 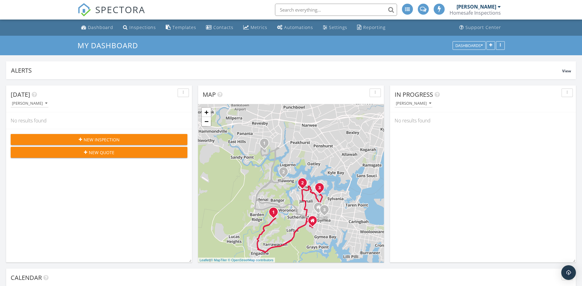 What do you see at coordinates (143, 27) in the screenshot?
I see `div: Inspections` at bounding box center [143, 27].